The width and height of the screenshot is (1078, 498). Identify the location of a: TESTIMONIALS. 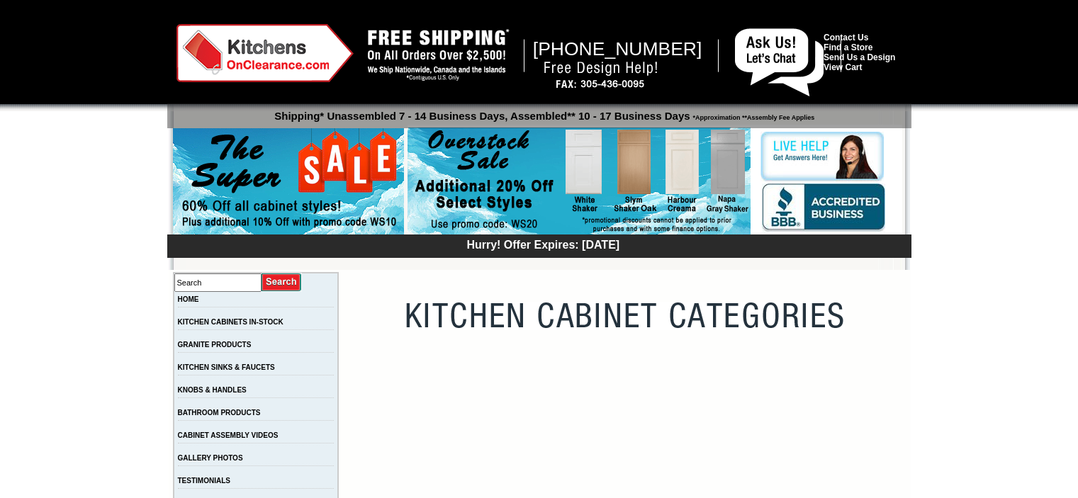
(204, 480).